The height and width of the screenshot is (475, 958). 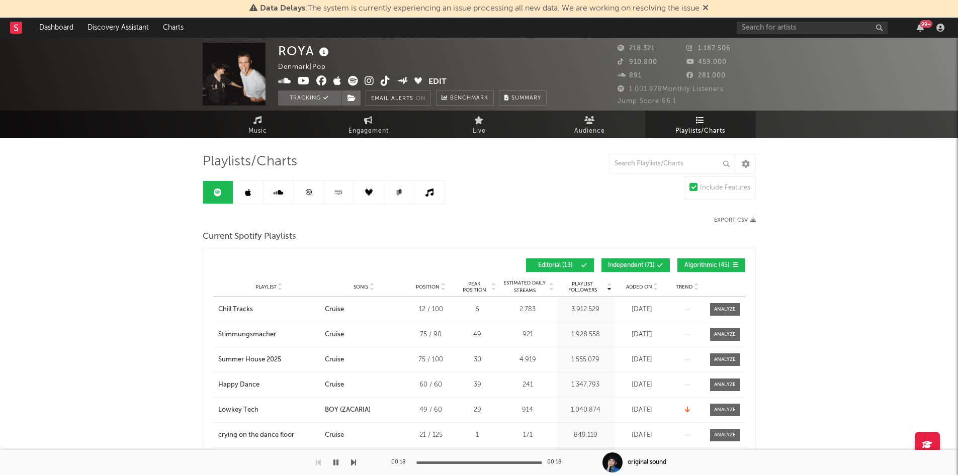 I want to click on div: Denmark | Pop, so click(x=308, y=67).